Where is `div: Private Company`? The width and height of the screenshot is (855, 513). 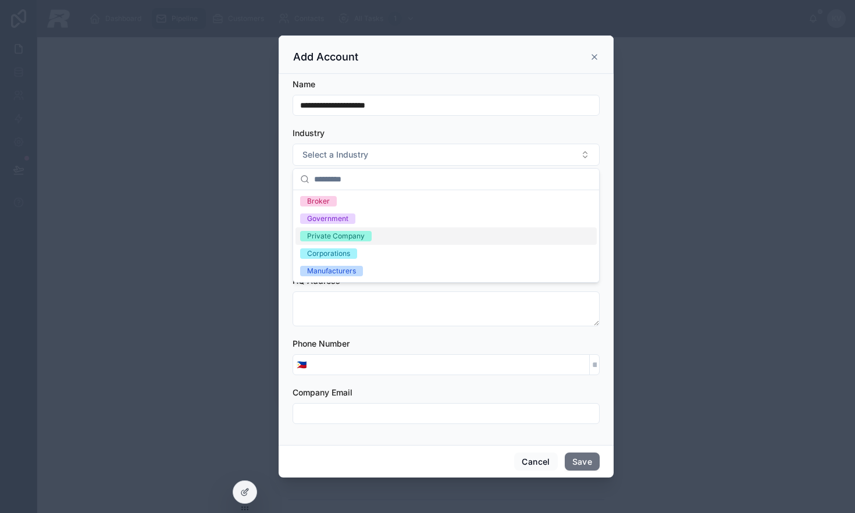 div: Private Company is located at coordinates (336, 236).